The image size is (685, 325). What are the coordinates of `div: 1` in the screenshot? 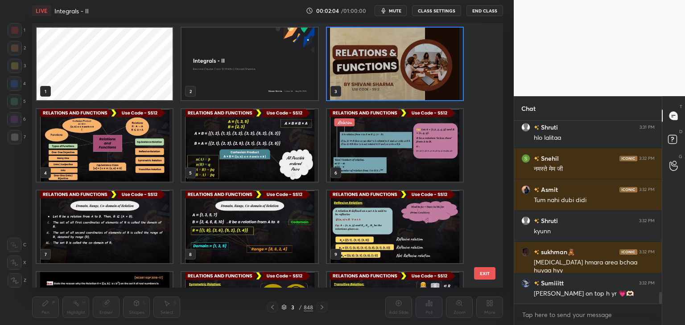 It's located at (16, 30).